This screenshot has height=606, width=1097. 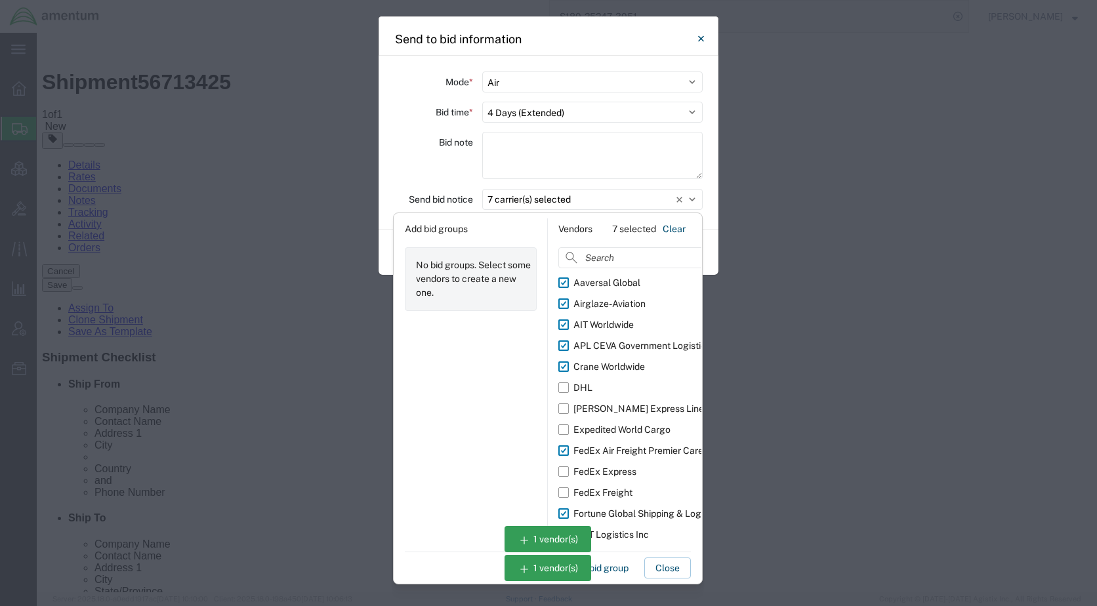 I want to click on label: Mode, so click(x=459, y=82).